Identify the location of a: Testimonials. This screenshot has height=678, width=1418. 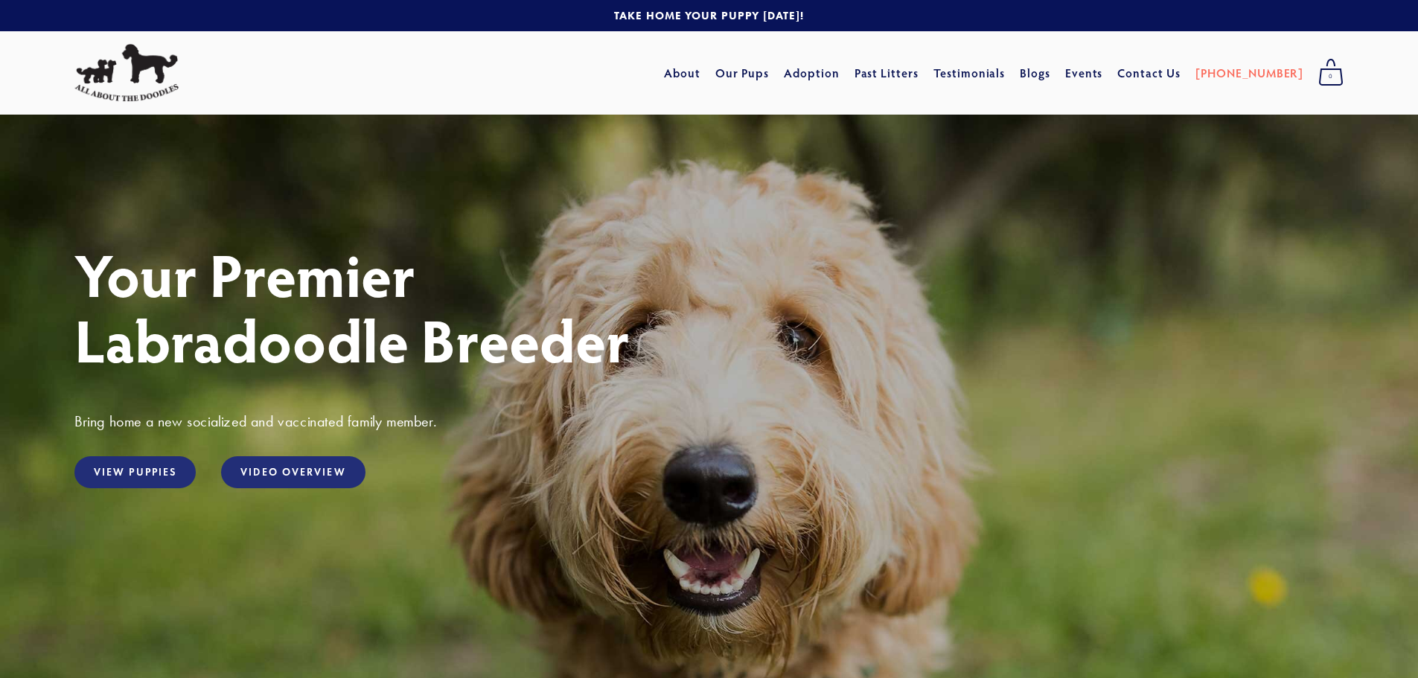
(969, 73).